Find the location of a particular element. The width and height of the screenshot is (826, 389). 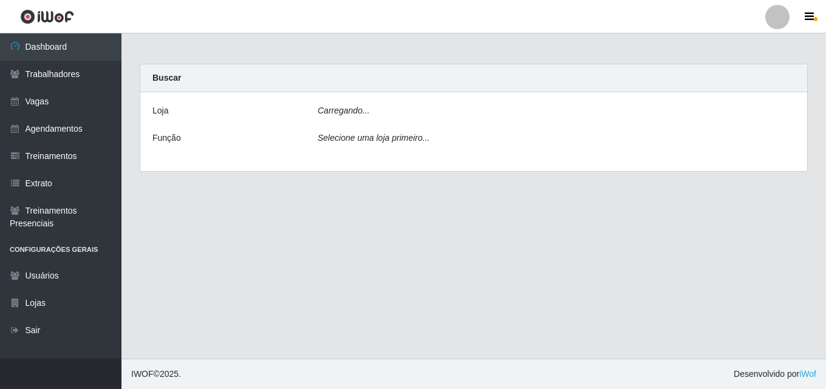

i: Selecione uma loja primeiro... is located at coordinates (374, 138).